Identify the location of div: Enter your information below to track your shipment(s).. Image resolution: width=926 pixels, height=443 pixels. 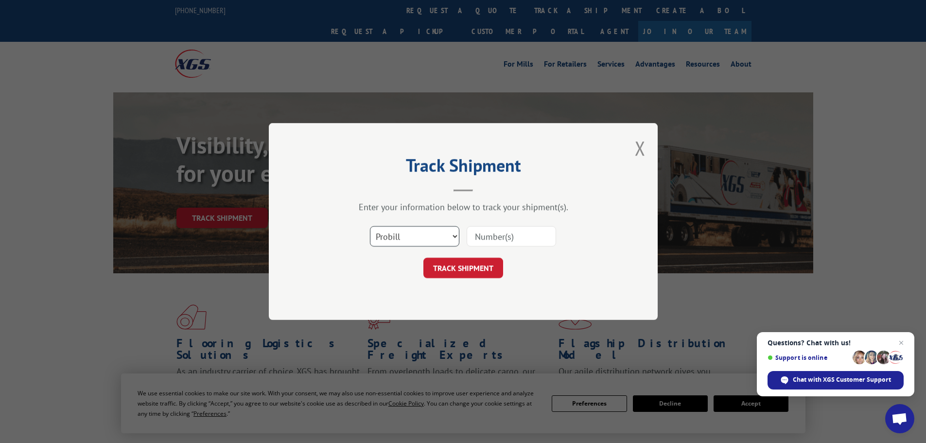
(463, 207).